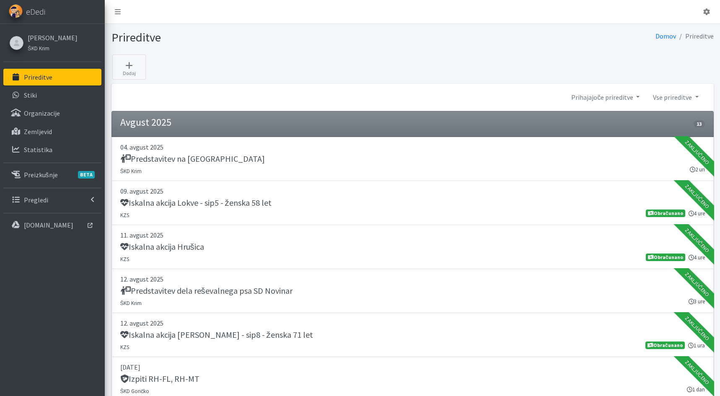 This screenshot has width=720, height=396. I want to click on a: 11. avgust 2025 Iskalna akcija Hrušica KZS 4 ure Obračunano Zaključeno, so click(412, 247).